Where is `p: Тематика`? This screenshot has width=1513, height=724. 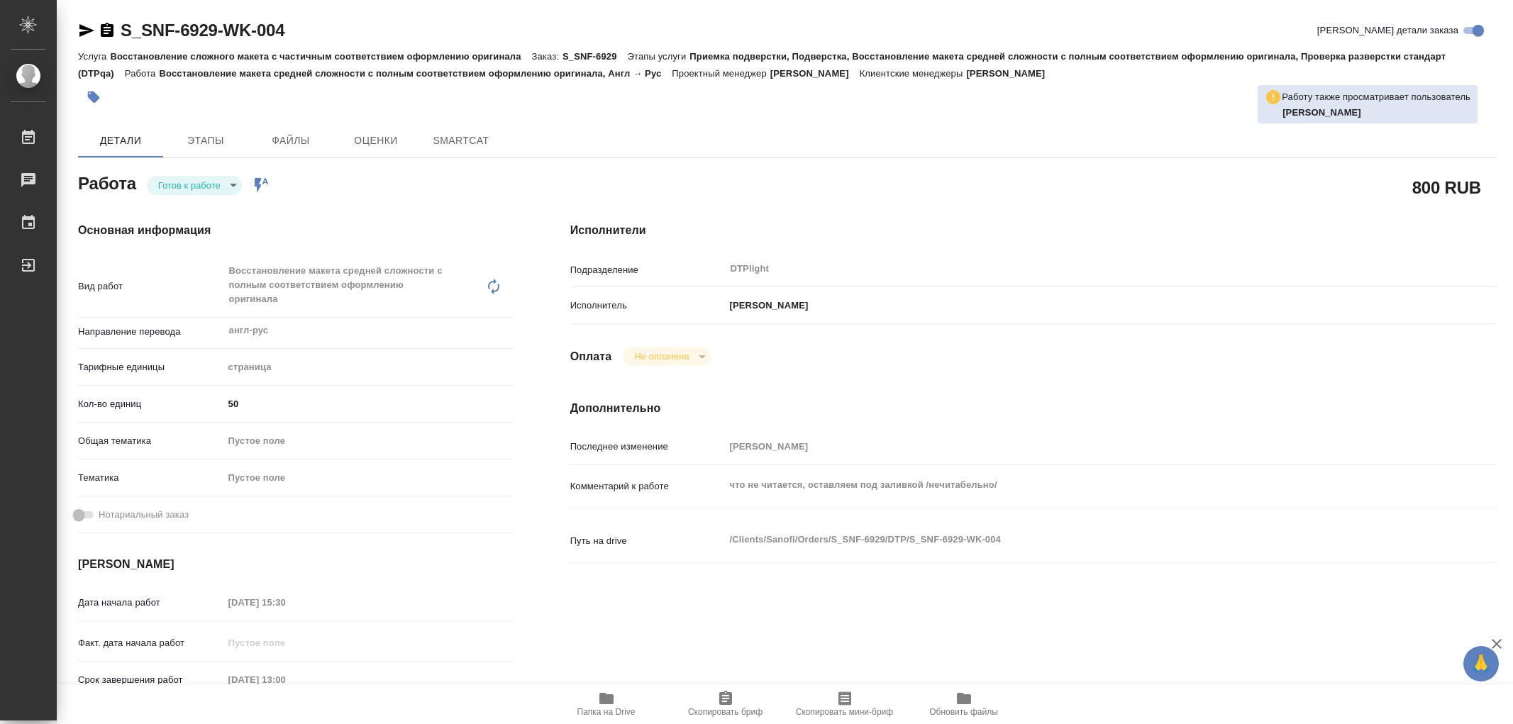 p: Тематика is located at coordinates (150, 478).